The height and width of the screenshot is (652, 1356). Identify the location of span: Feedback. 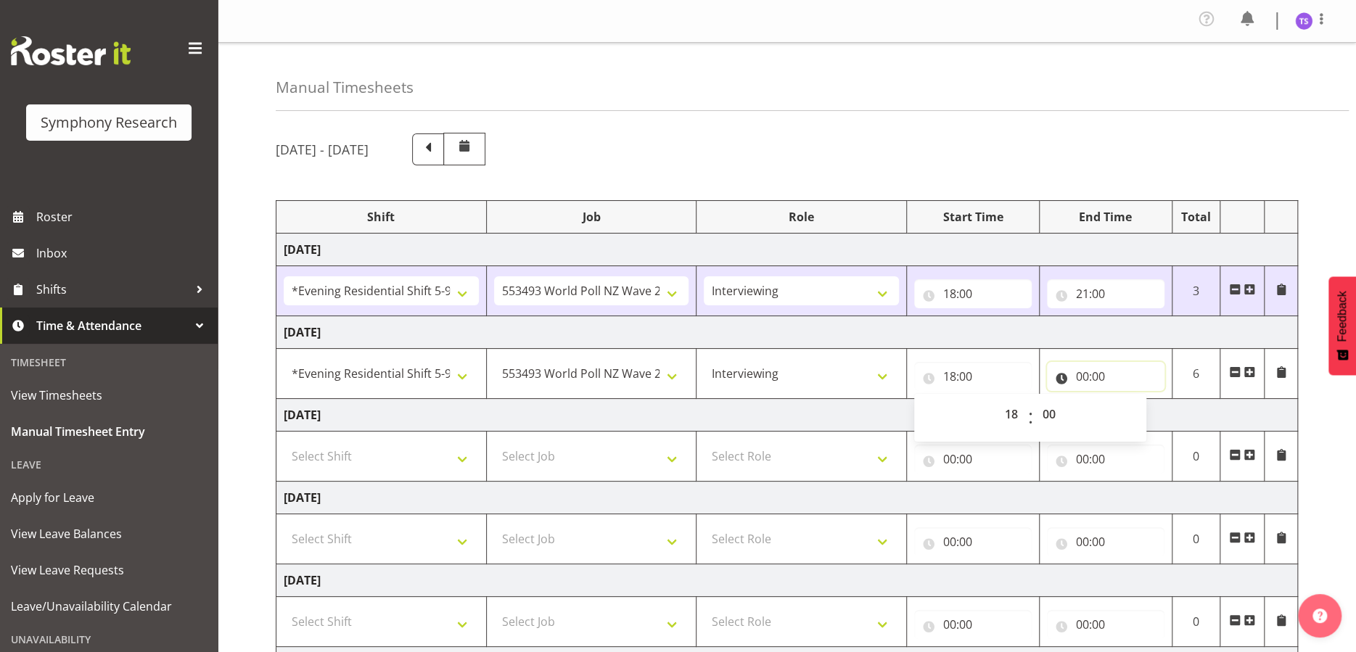
(1343, 316).